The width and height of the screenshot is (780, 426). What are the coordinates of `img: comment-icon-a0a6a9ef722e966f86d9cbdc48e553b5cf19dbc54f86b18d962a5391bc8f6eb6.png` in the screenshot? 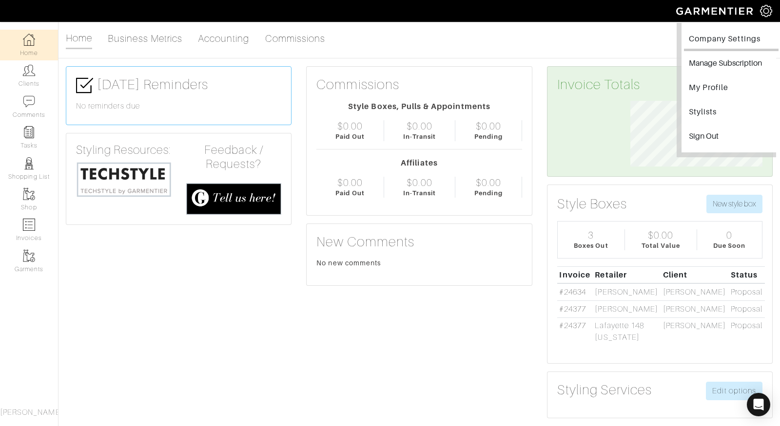 It's located at (29, 101).